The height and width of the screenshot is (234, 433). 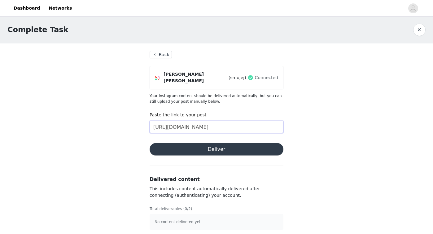 What do you see at coordinates (161, 55) in the screenshot?
I see `button: Back` at bounding box center [161, 55].